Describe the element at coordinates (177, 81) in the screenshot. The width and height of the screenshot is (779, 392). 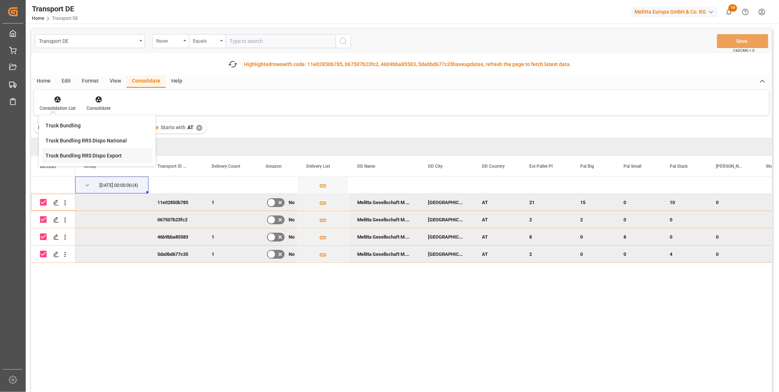
I see `div: Help` at that location.